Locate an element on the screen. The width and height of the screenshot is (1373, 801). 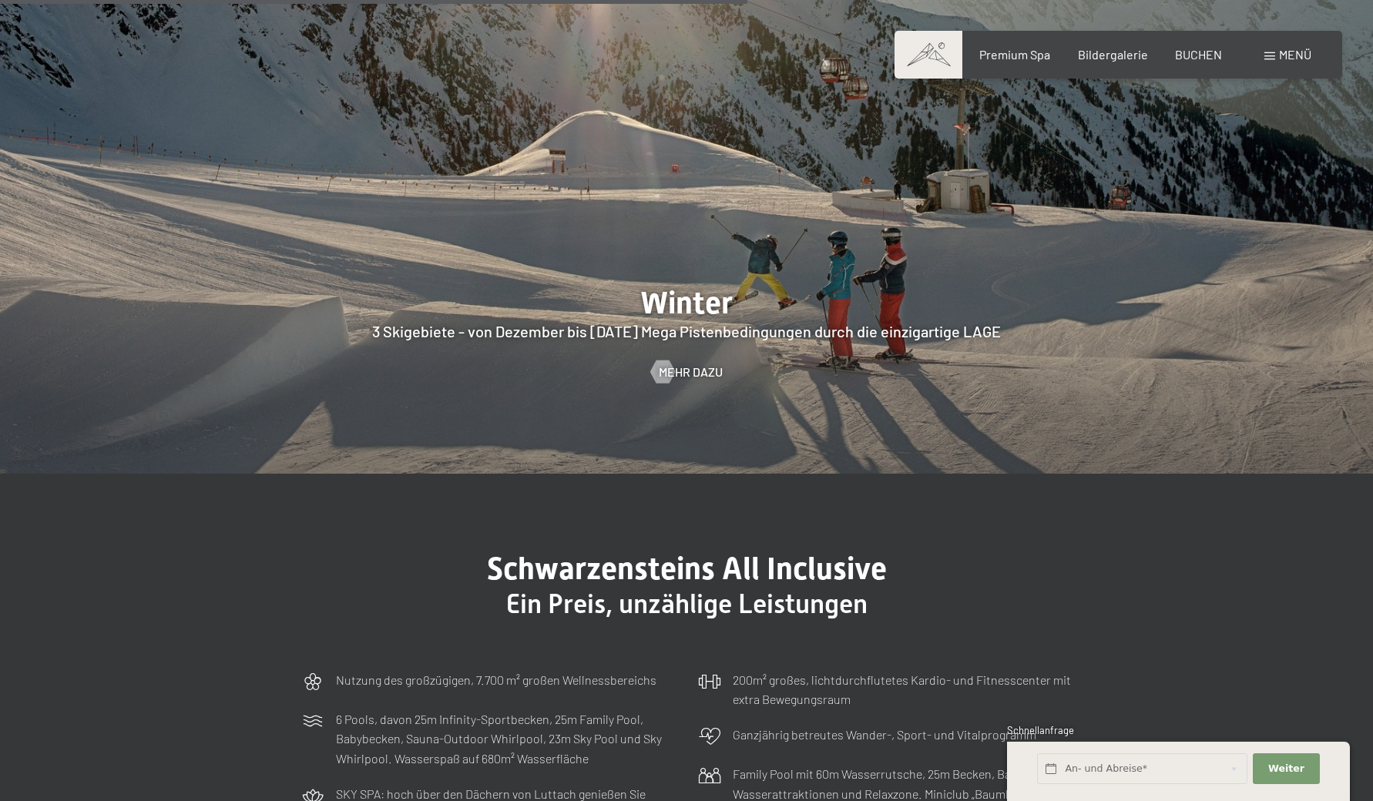
span: Bildergalerie is located at coordinates (1112, 54).